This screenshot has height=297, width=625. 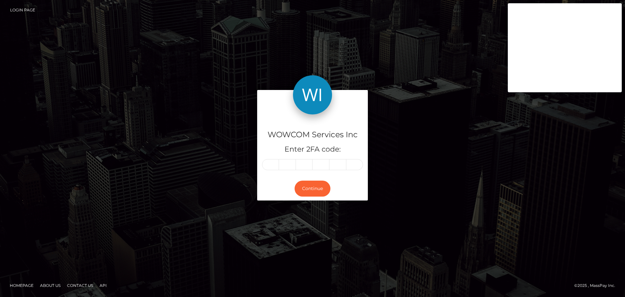 What do you see at coordinates (597, 285) in the screenshot?
I see `div: © 2025 , MassPay Inc.` at bounding box center [597, 285].